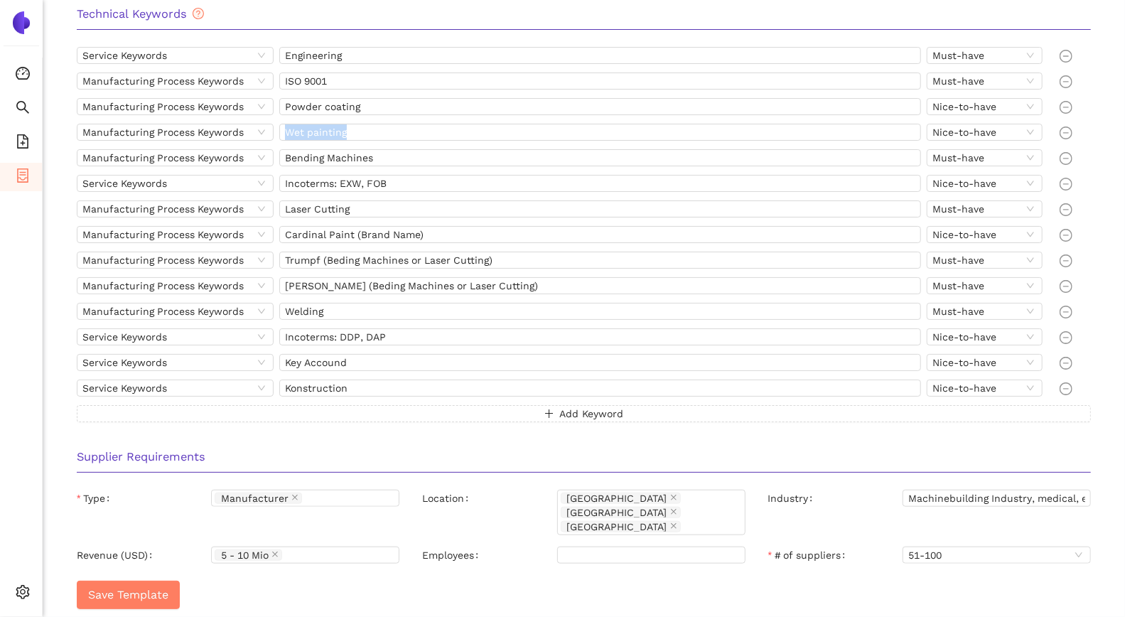 The width and height of the screenshot is (1125, 617). I want to click on span: Add Keyword, so click(592, 414).